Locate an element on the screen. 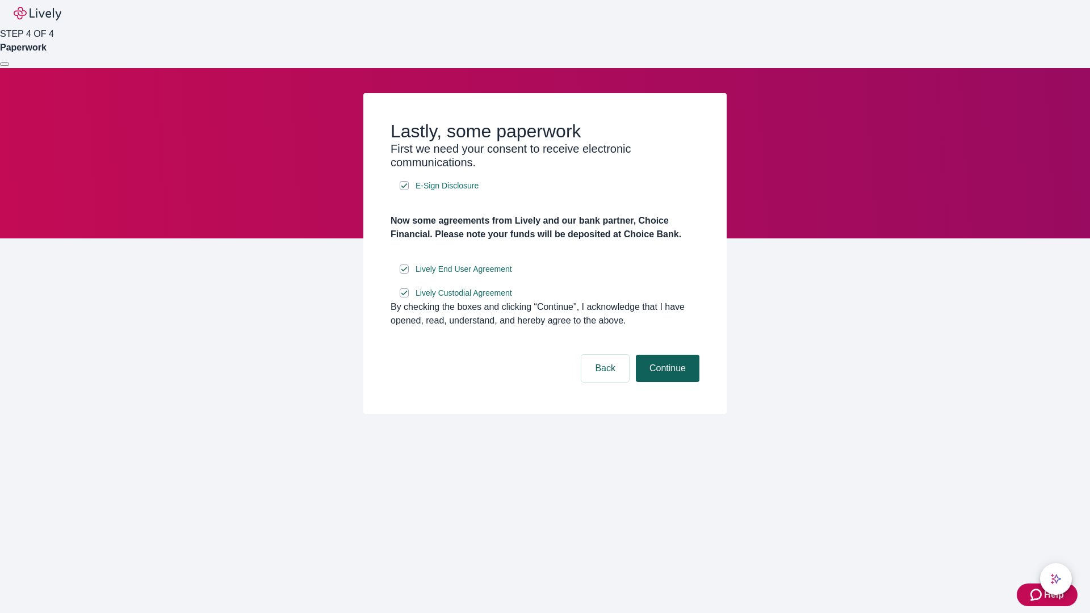 This screenshot has height=613, width=1090. svg: Zendesk support icon is located at coordinates (1038, 595).